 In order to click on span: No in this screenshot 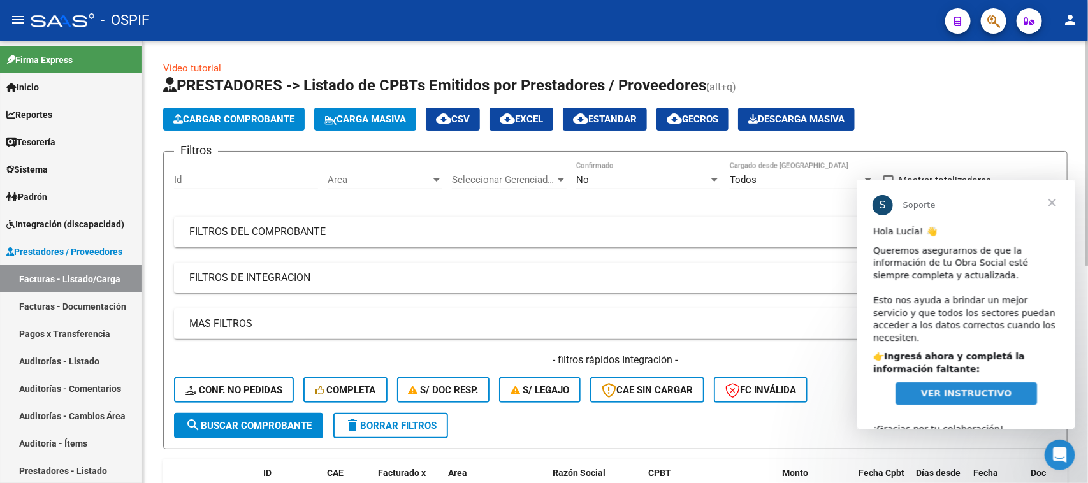, I will do `click(583, 180)`.